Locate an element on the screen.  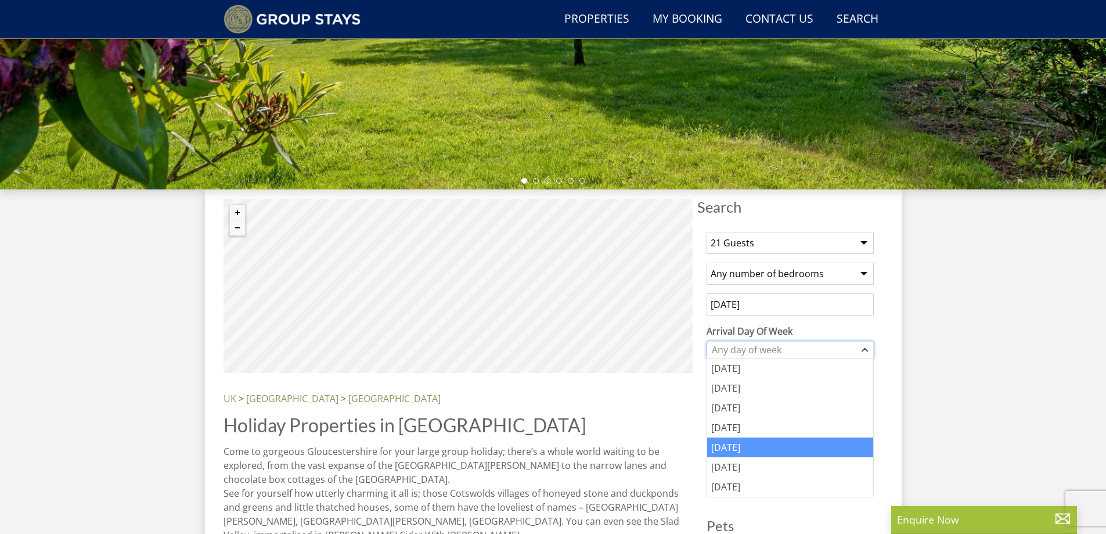
a: Properties is located at coordinates (597, 19).